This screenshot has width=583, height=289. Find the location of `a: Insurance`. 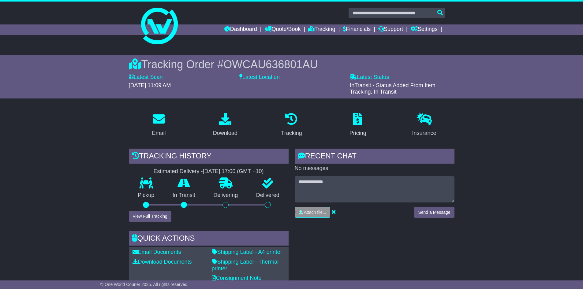

a: Insurance is located at coordinates (424, 125).